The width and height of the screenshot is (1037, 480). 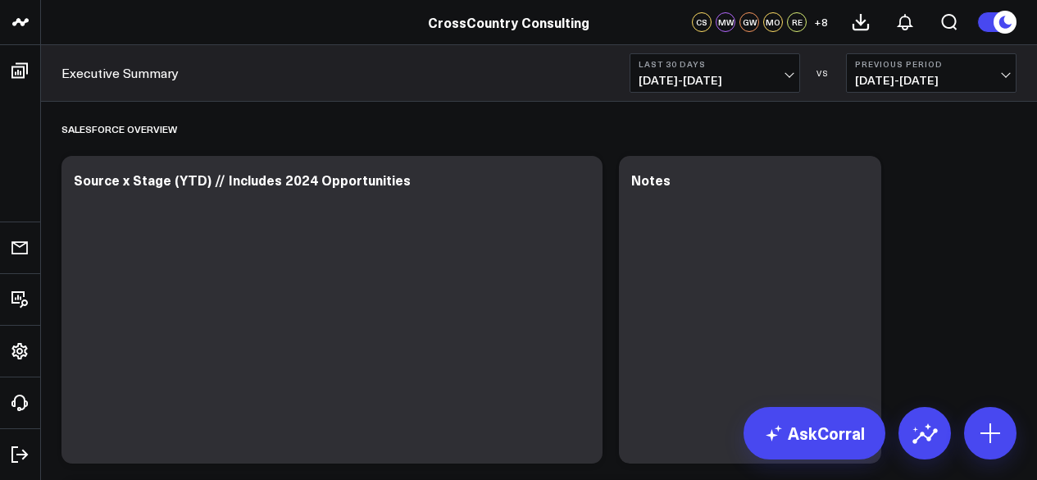 I want to click on a: AskCorral, so click(x=814, y=433).